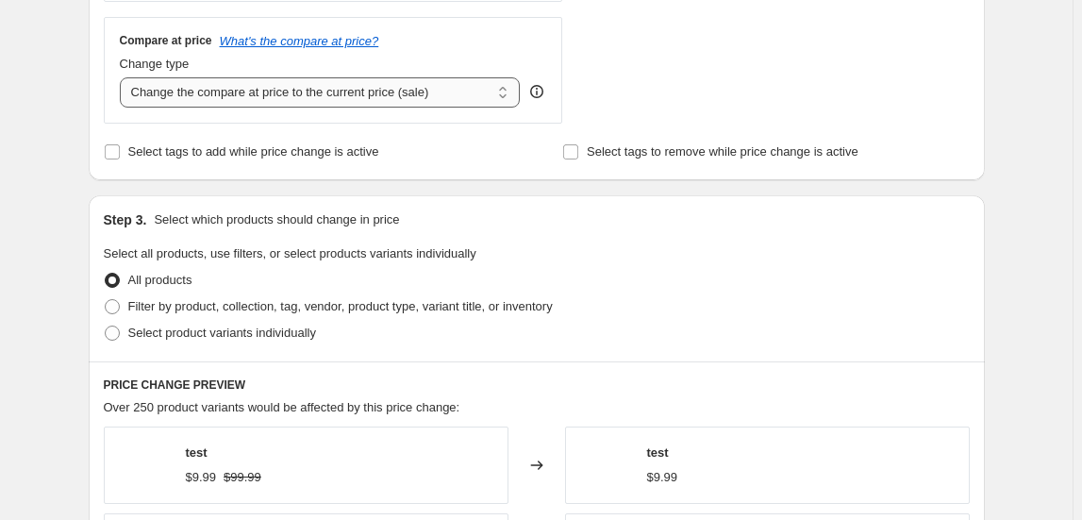 The width and height of the screenshot is (1082, 520). What do you see at coordinates (341, 306) in the screenshot?
I see `span: Filter by product, collection, tag, vendor, product type, variant title, or inventory` at bounding box center [341, 306].